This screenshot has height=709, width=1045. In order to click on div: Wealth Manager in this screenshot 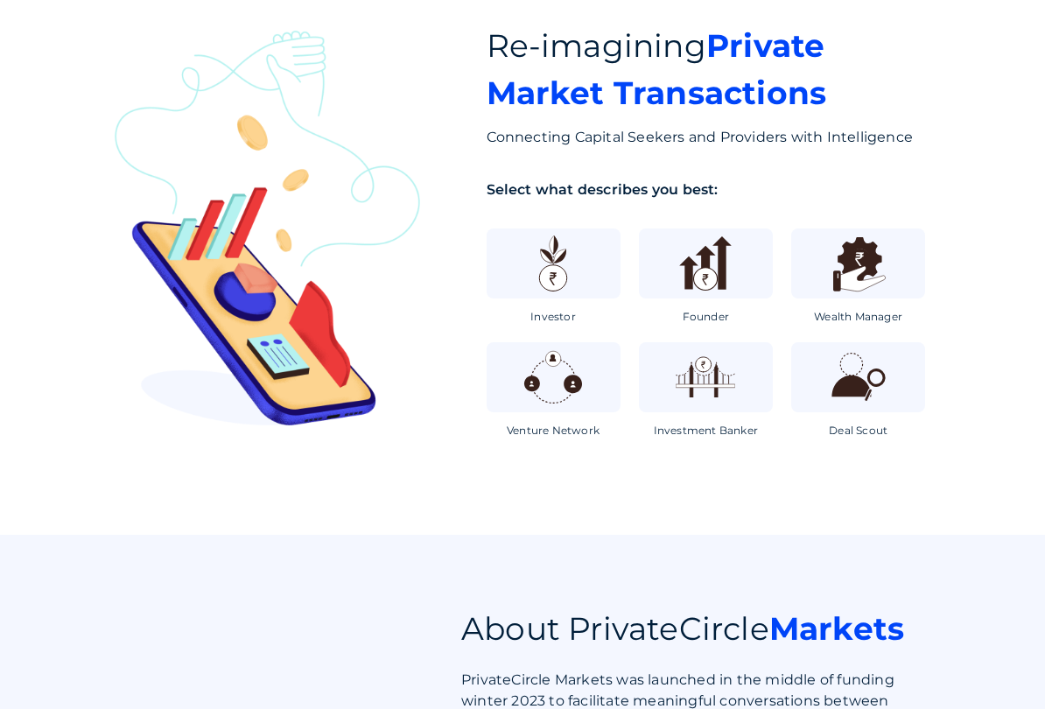, I will do `click(858, 317)`.